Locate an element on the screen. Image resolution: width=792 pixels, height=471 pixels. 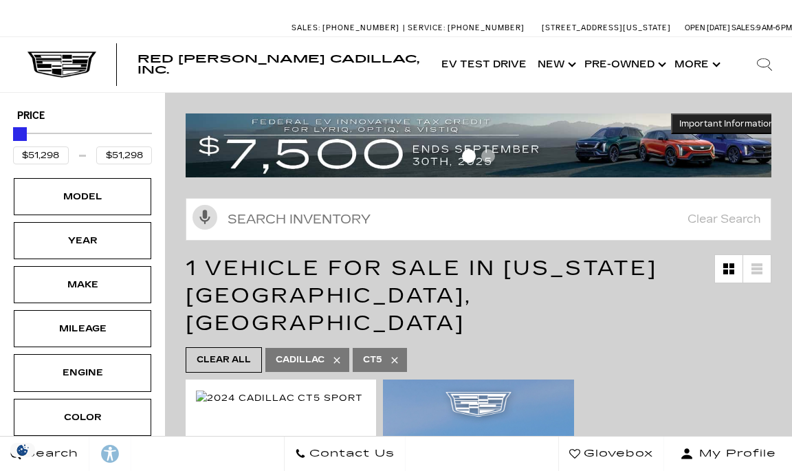
div: MileageMileage is located at coordinates (83, 329).